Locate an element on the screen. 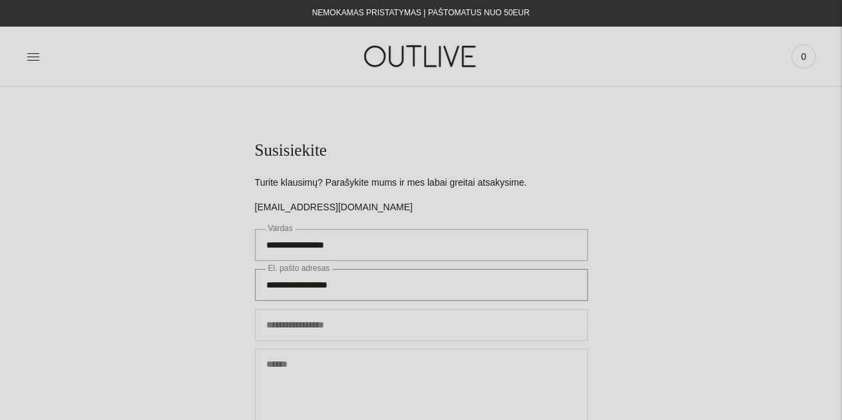  p: Turite klausimų? Parašykite mums ir mes labai greitai atsakysime. is located at coordinates (421, 183).